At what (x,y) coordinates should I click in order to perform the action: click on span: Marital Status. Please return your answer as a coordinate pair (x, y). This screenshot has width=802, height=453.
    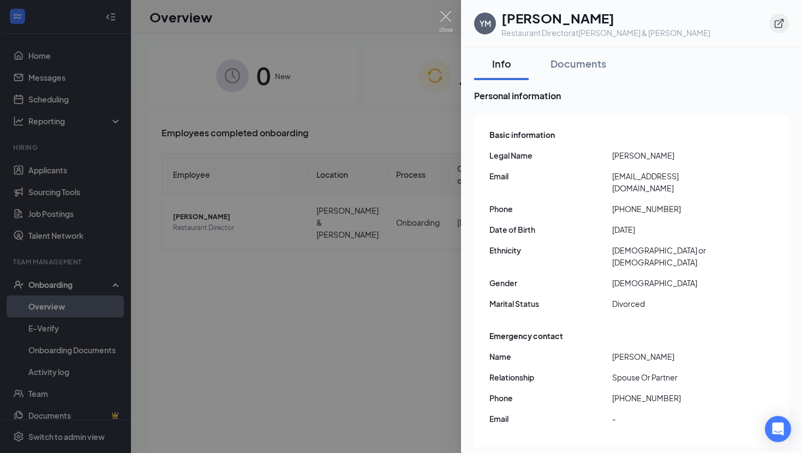
    Looking at the image, I should click on (551, 304).